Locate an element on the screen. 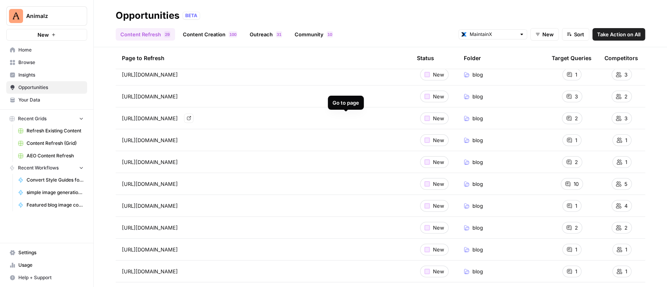  a: AEO Content Refresh is located at coordinates (51, 156).